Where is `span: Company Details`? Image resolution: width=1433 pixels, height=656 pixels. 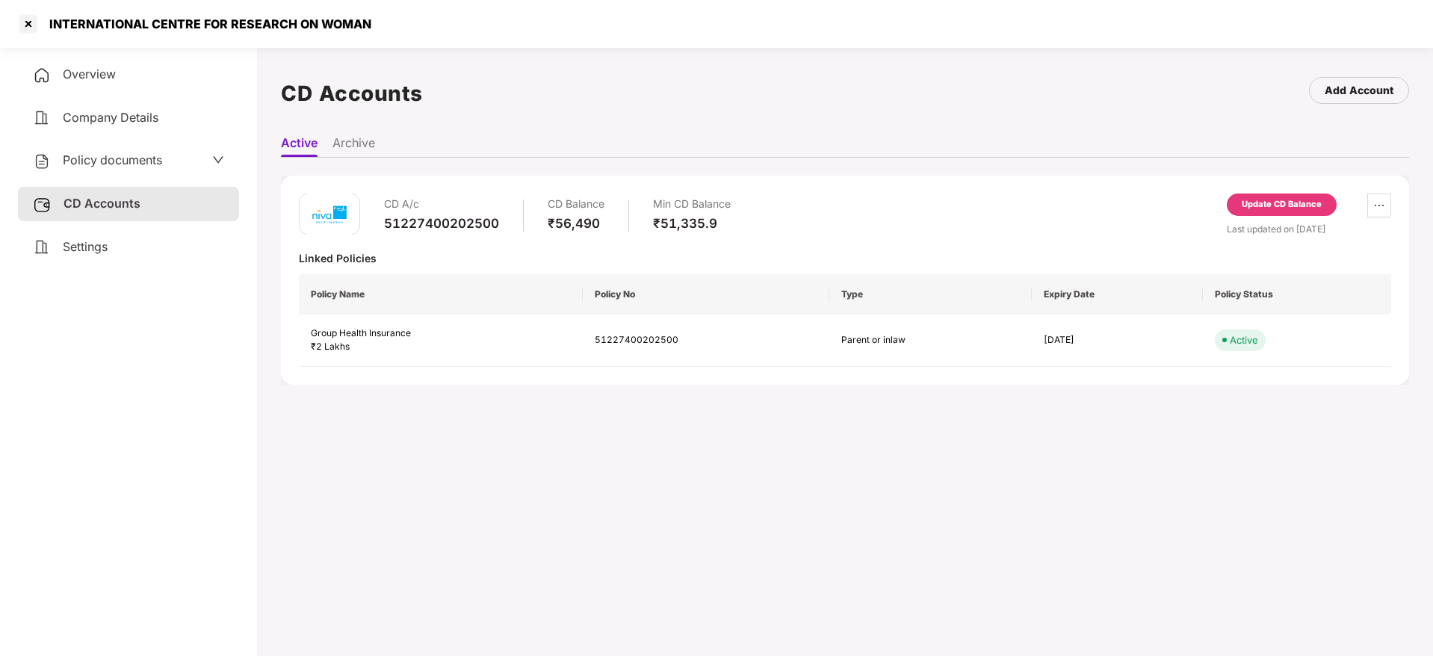
span: Company Details is located at coordinates (111, 117).